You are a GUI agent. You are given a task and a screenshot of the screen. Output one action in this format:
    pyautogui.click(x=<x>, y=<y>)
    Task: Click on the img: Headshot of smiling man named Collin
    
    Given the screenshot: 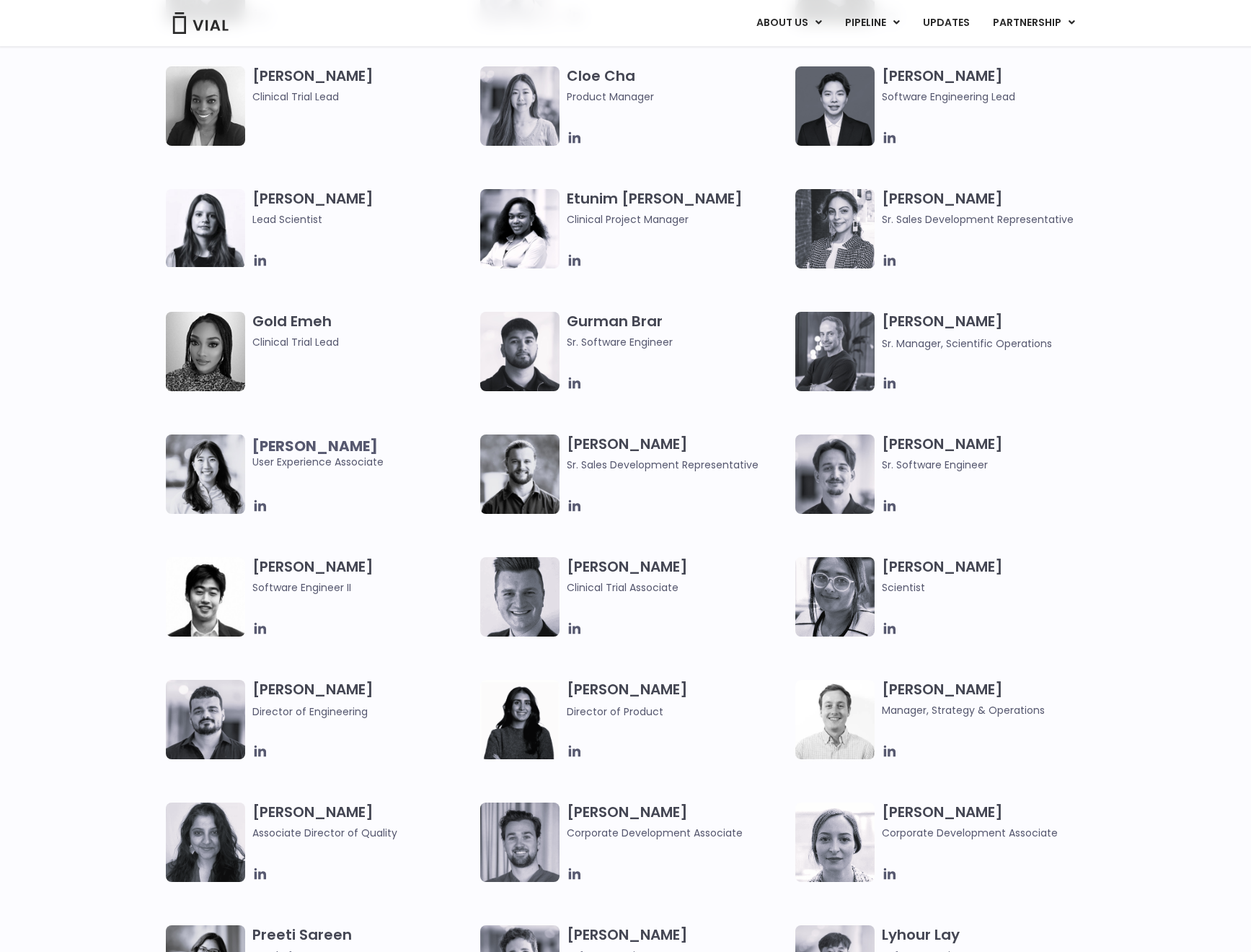 What is the action you would take?
    pyautogui.click(x=520, y=597)
    